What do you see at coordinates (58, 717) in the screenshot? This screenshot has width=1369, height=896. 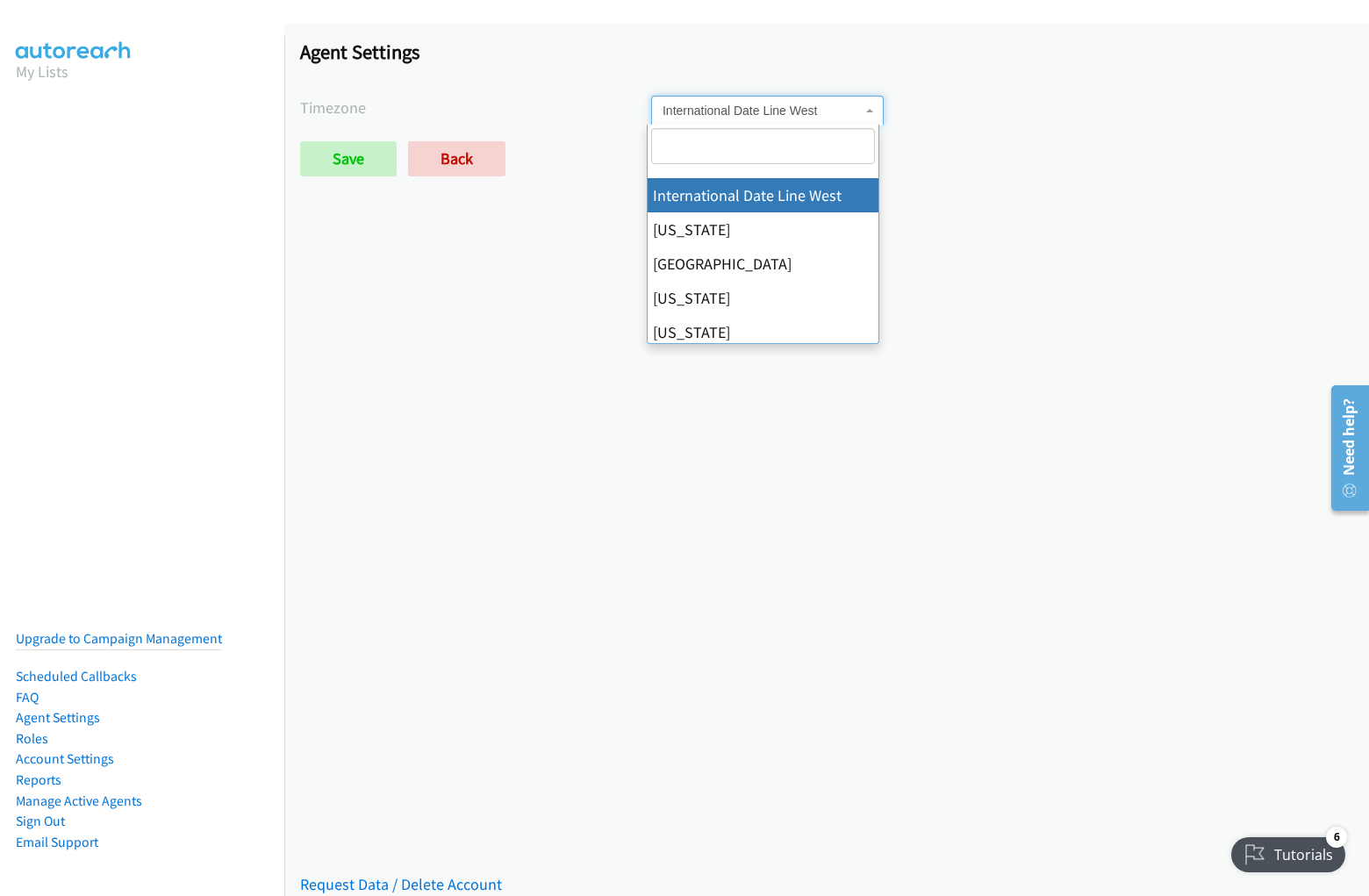 I see `a: Agent Settings` at bounding box center [58, 717].